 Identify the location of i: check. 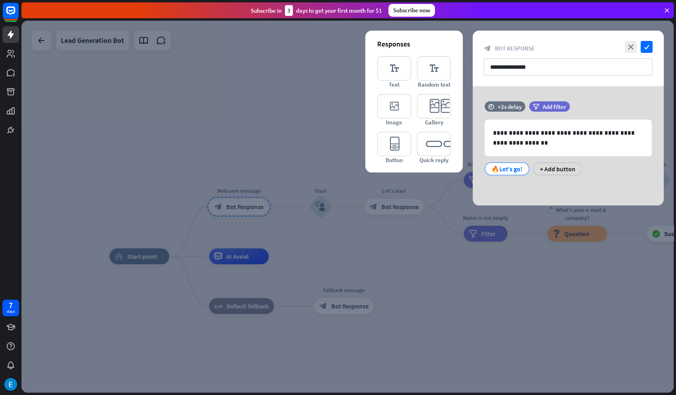
(646, 47).